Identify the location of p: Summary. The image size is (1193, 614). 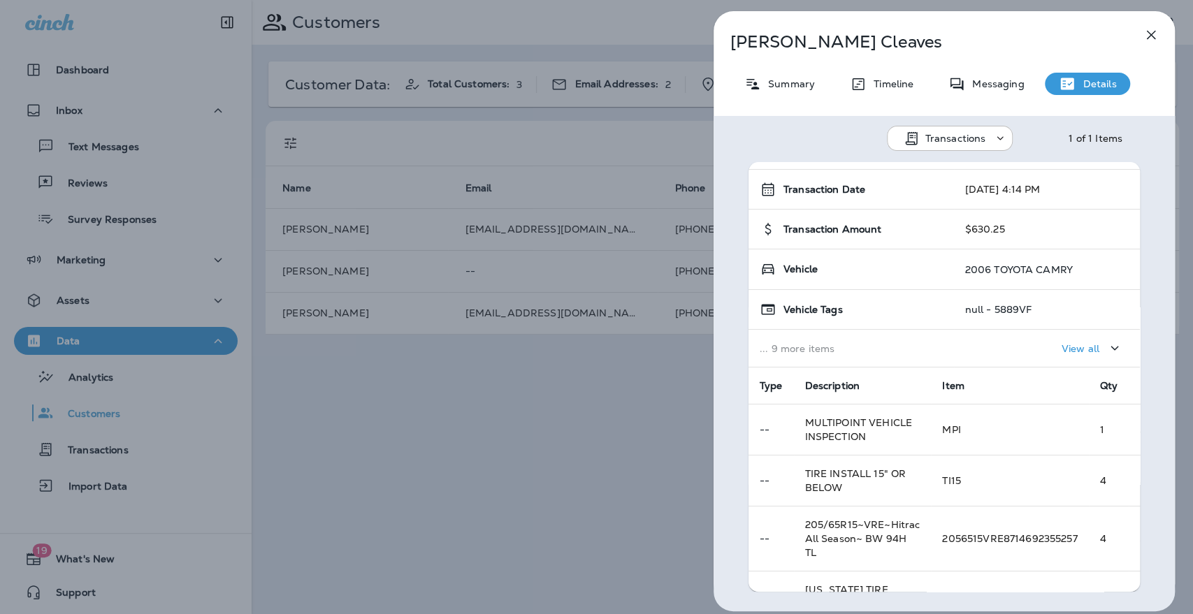
(787, 84).